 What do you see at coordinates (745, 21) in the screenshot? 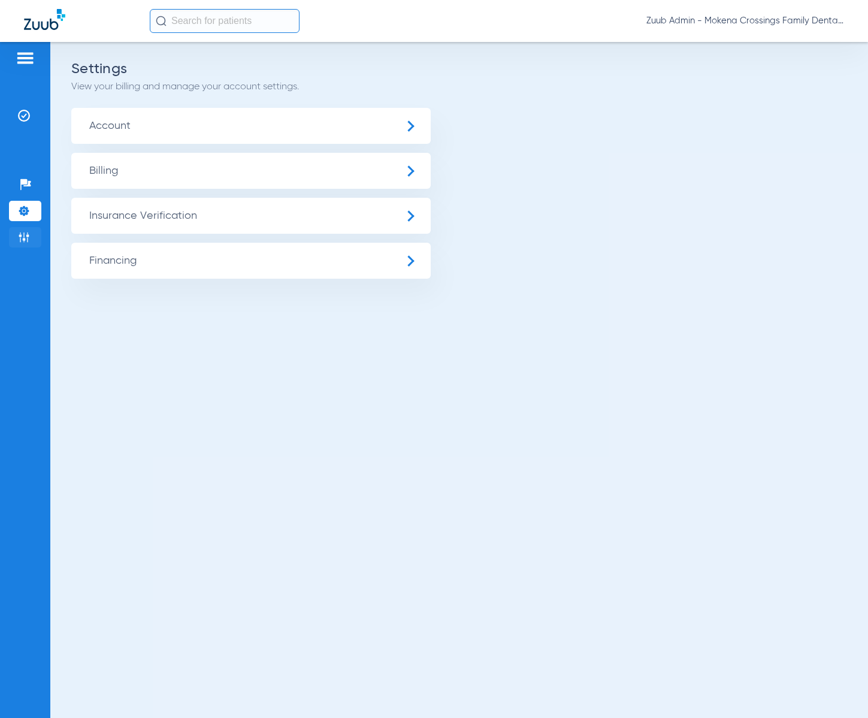
I see `span: Zuub Admin - Mokena Crossings Family Dental` at bounding box center [745, 21].